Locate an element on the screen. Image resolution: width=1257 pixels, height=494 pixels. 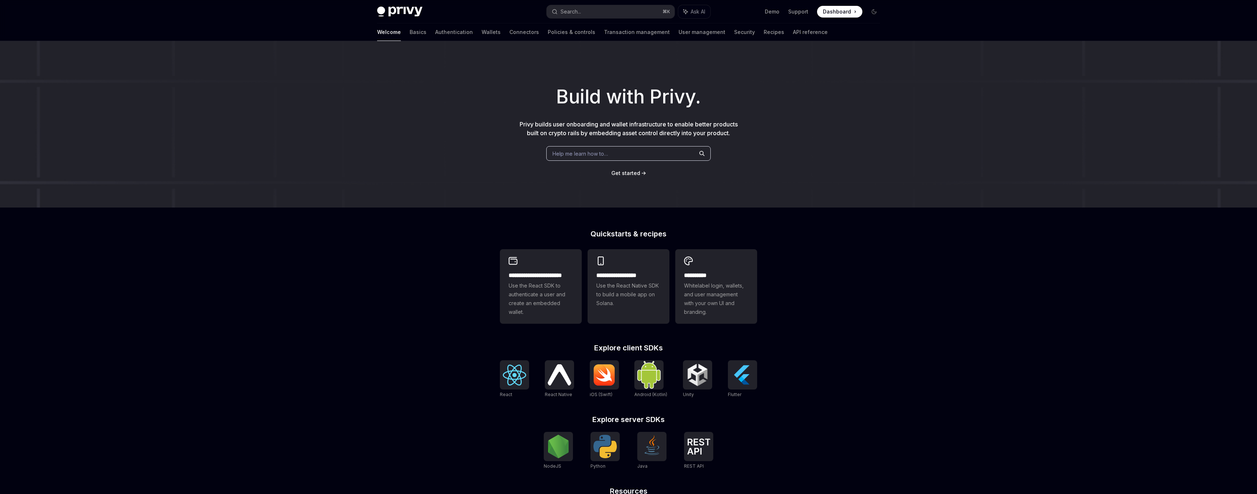
img: Java is located at coordinates (652, 447).